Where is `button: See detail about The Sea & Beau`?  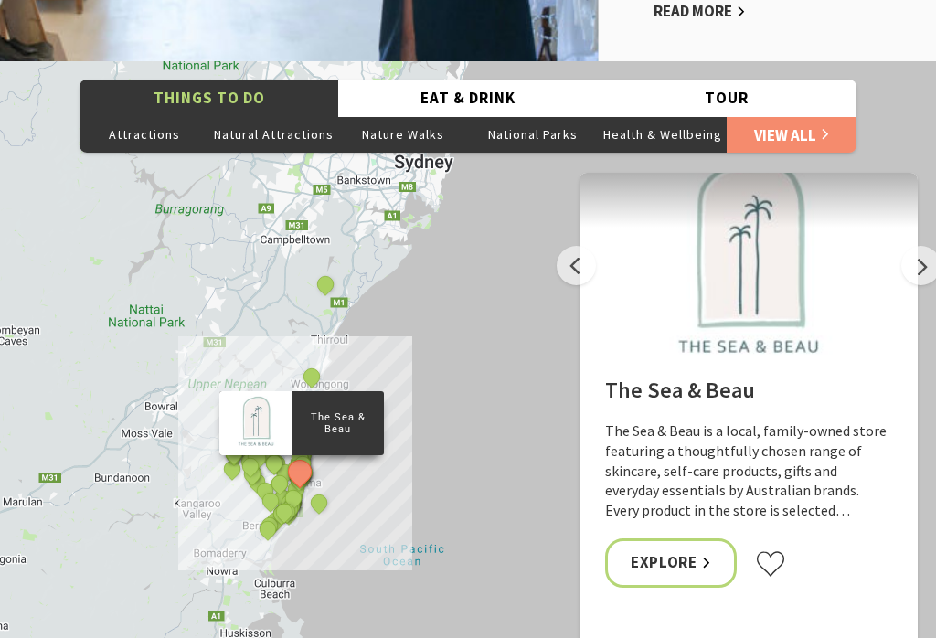 button: See detail about The Sea & Beau is located at coordinates (300, 471).